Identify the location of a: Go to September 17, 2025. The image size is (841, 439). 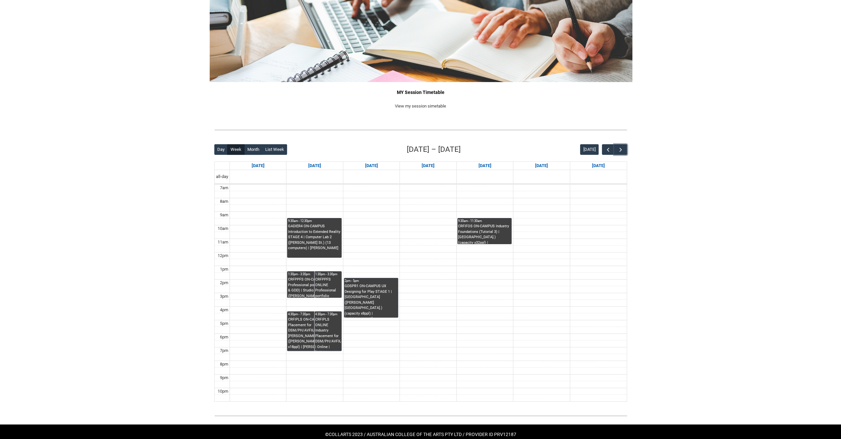
(428, 166).